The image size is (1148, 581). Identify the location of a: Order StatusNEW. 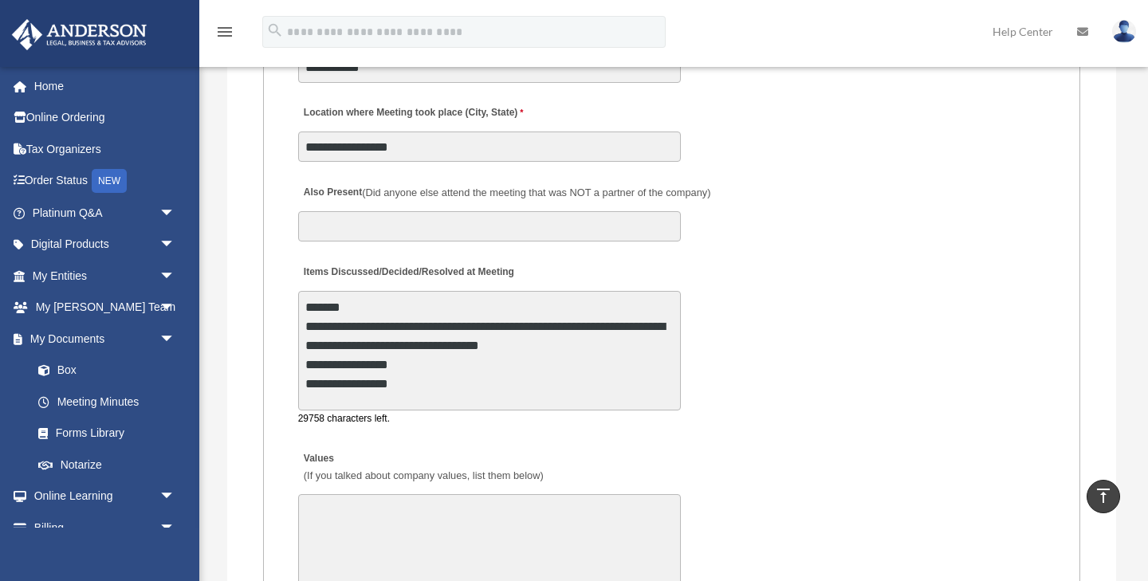
(105, 181).